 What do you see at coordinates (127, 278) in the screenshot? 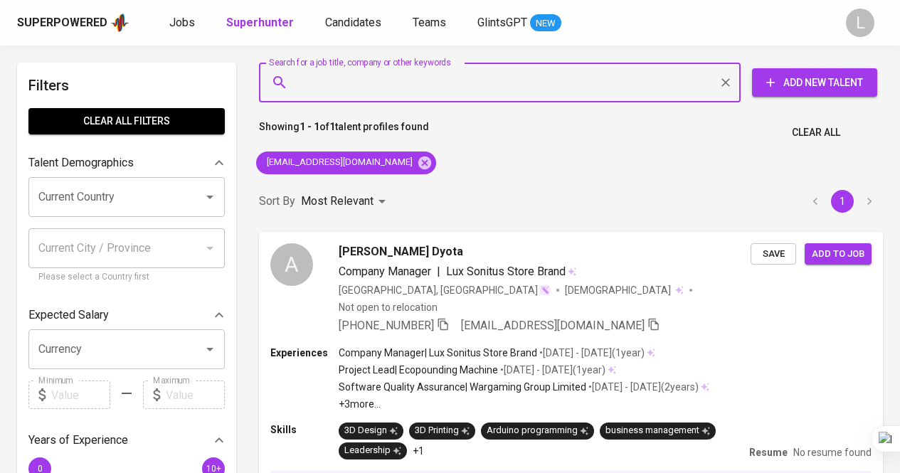
I see `p: Please select a Country first` at bounding box center [127, 278].